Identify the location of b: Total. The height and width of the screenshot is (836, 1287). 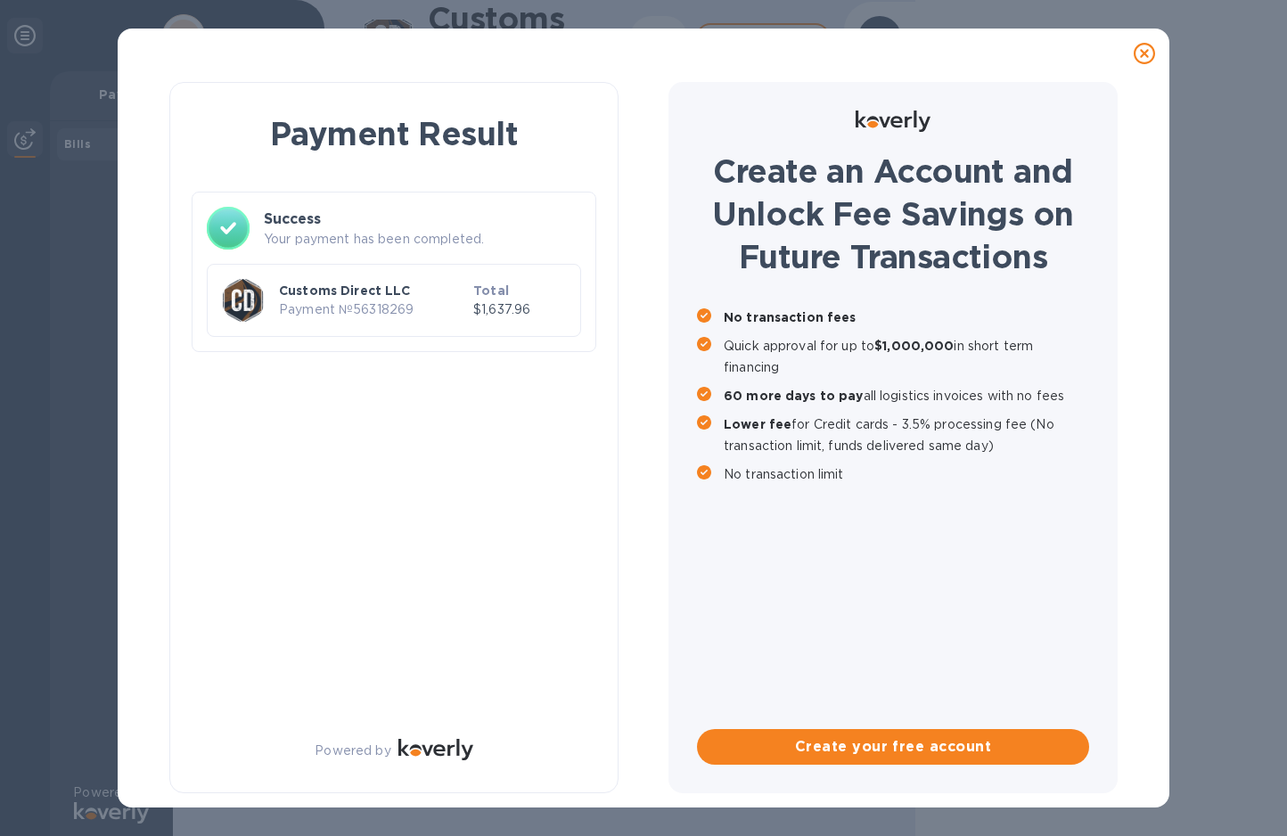
(491, 291).